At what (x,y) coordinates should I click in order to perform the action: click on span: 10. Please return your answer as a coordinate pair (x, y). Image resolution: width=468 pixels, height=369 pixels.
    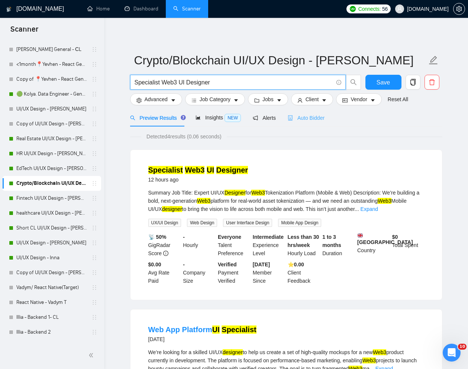
    Looking at the image, I should click on (462, 346).